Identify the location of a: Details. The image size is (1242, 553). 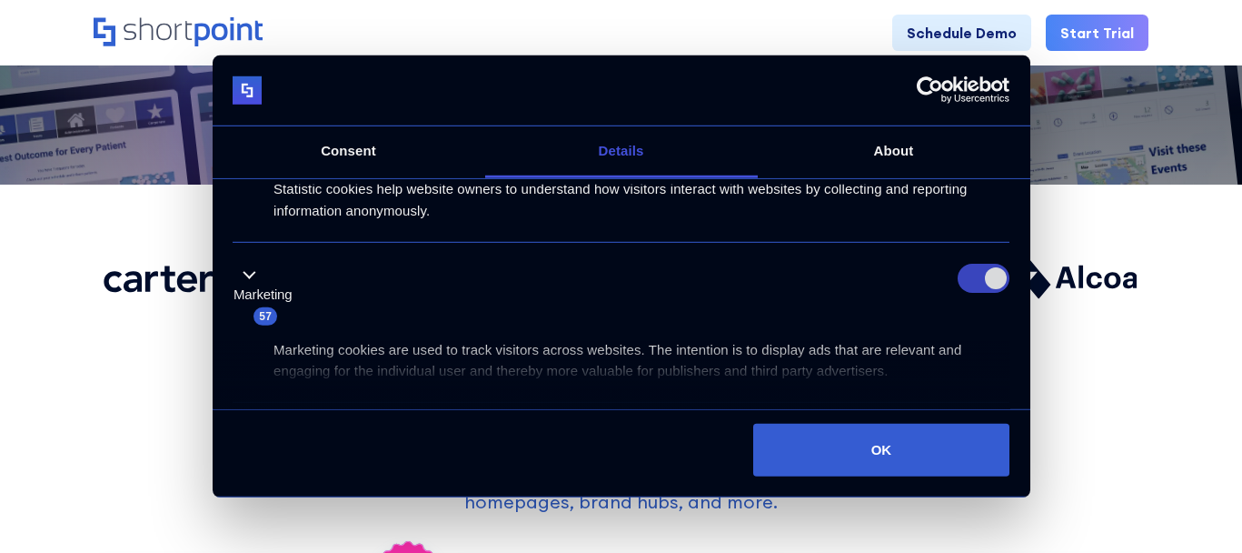
(622, 152).